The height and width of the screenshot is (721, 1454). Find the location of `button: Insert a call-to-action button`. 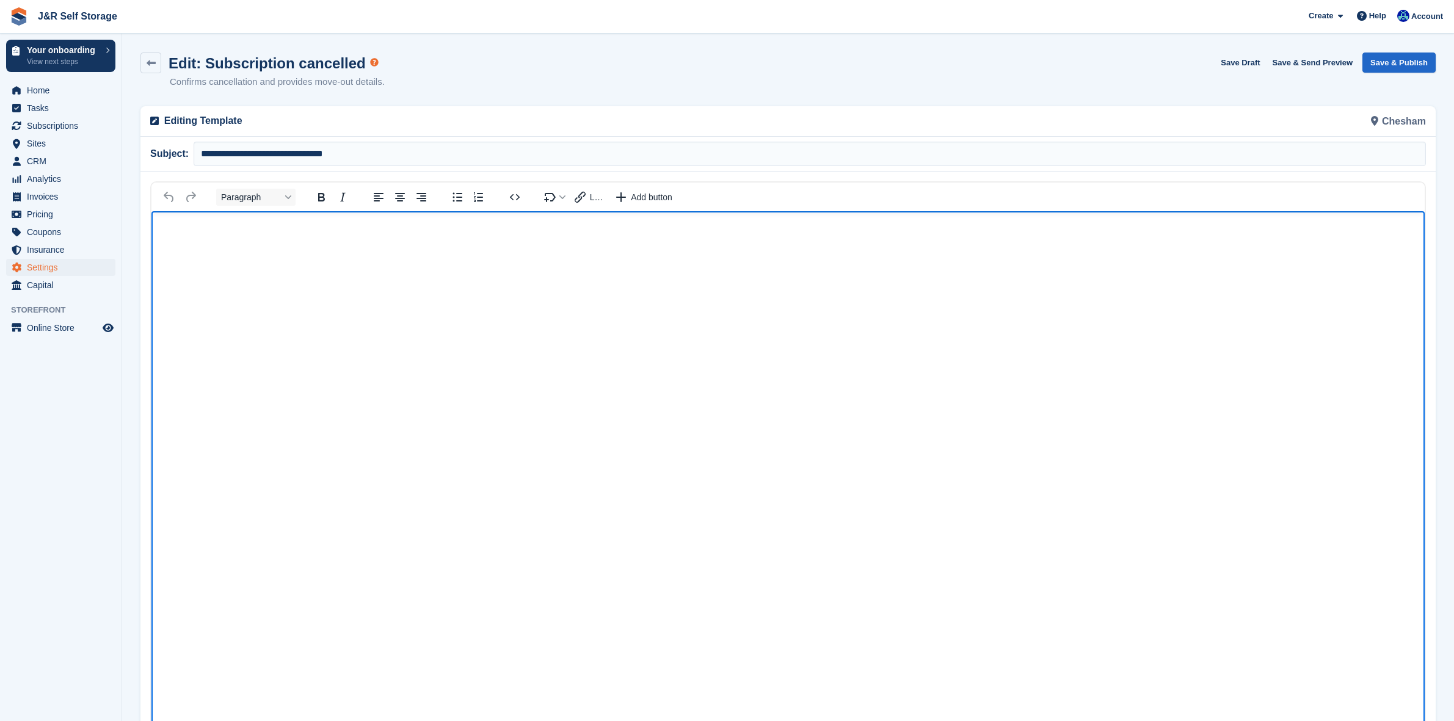

button: Insert a call-to-action button is located at coordinates (644, 197).